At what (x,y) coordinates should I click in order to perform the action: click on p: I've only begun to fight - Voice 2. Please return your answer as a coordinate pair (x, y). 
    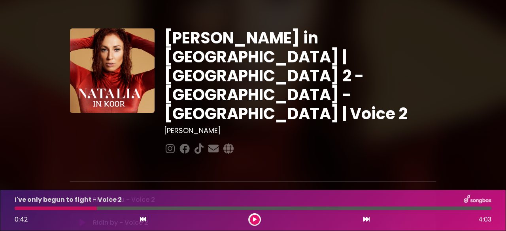
    Looking at the image, I should click on (68, 200).